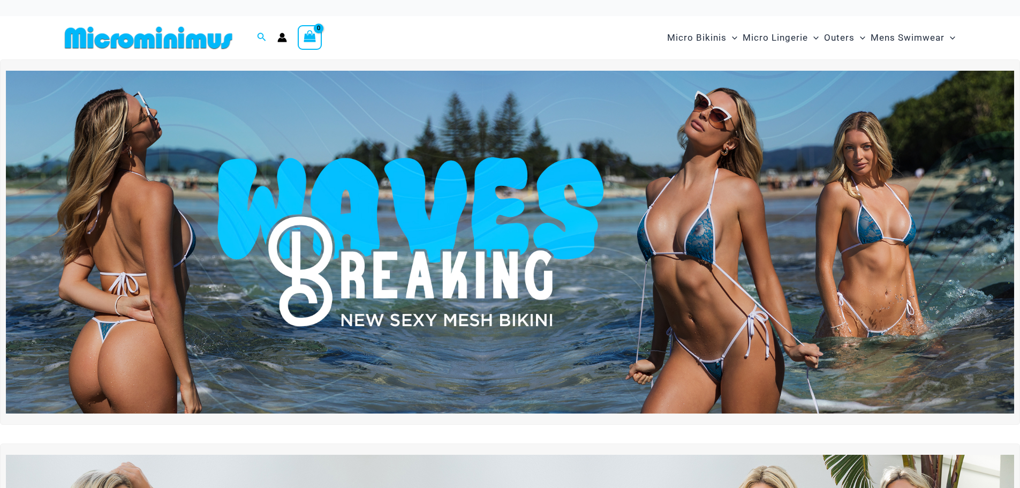 The width and height of the screenshot is (1020, 488). I want to click on a: View Shopping Cart, empty, so click(310, 37).